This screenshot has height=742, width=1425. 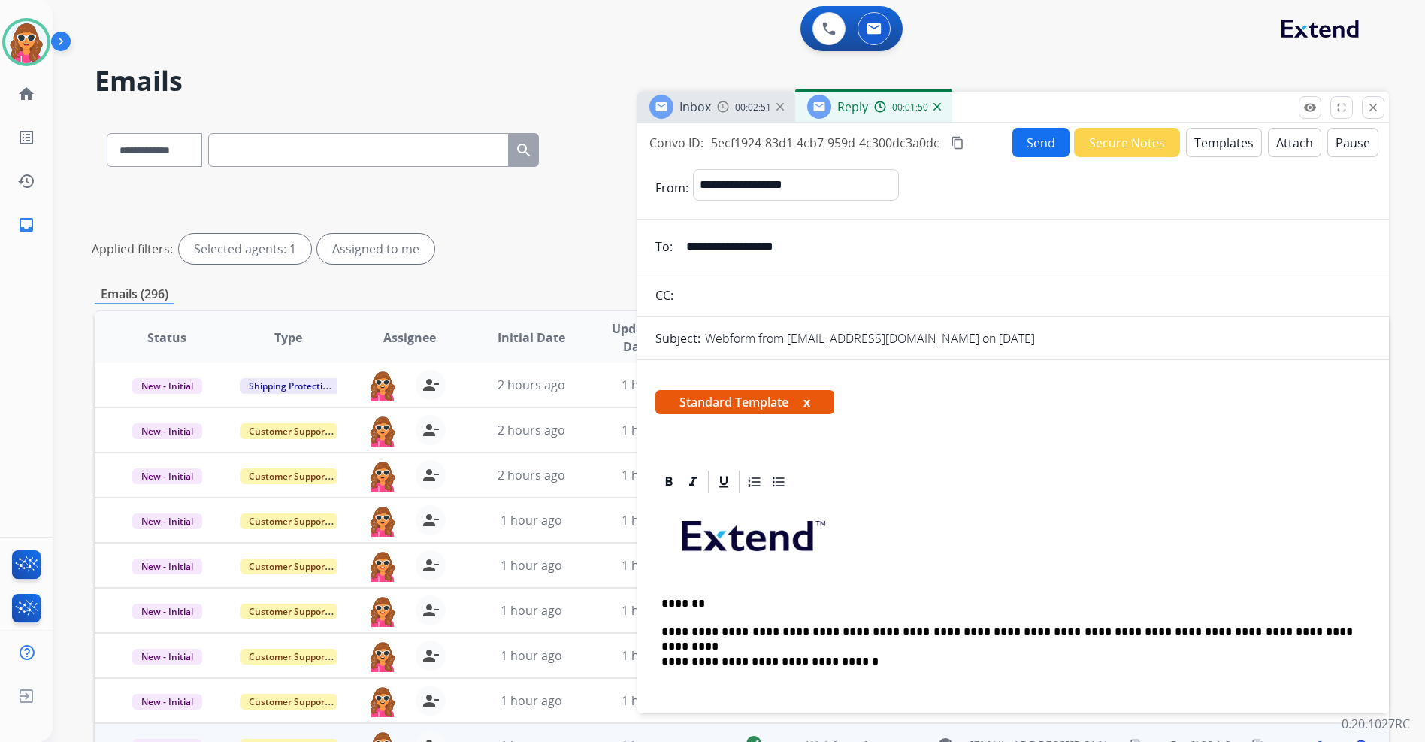 I want to click on span: Assignee, so click(x=410, y=338).